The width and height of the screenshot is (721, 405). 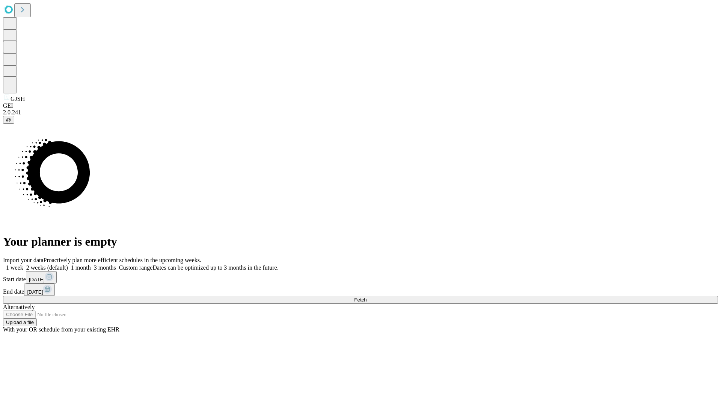 I want to click on span: 1 week, so click(x=15, y=268).